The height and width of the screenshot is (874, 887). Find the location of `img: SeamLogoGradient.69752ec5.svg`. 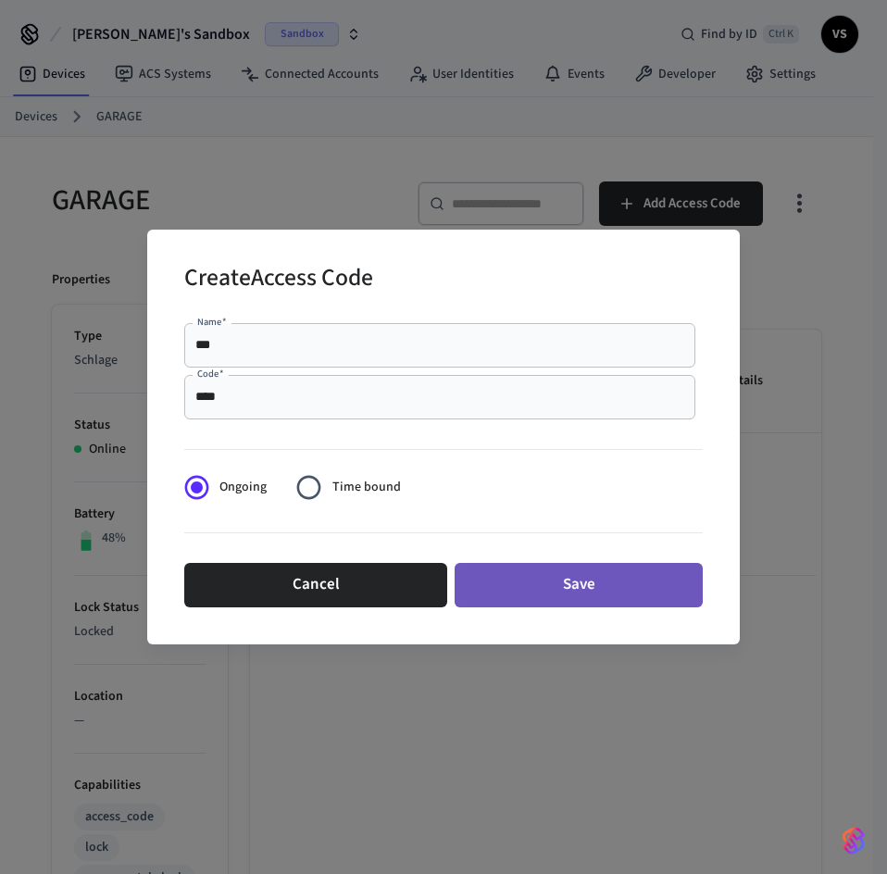

img: SeamLogoGradient.69752ec5.svg is located at coordinates (853, 840).